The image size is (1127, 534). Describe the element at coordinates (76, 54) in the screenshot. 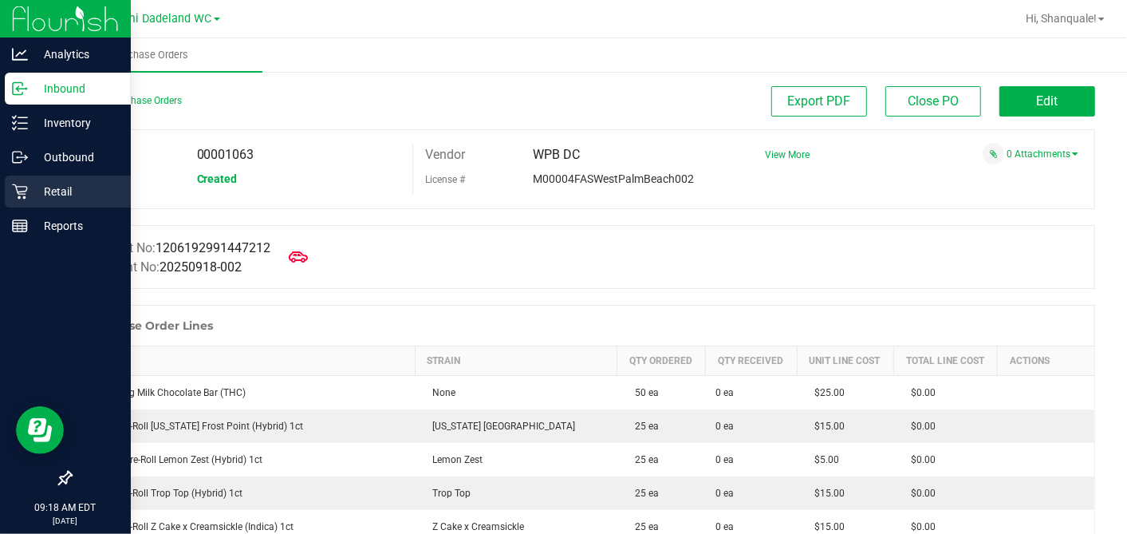

I see `p: Analytics` at that location.